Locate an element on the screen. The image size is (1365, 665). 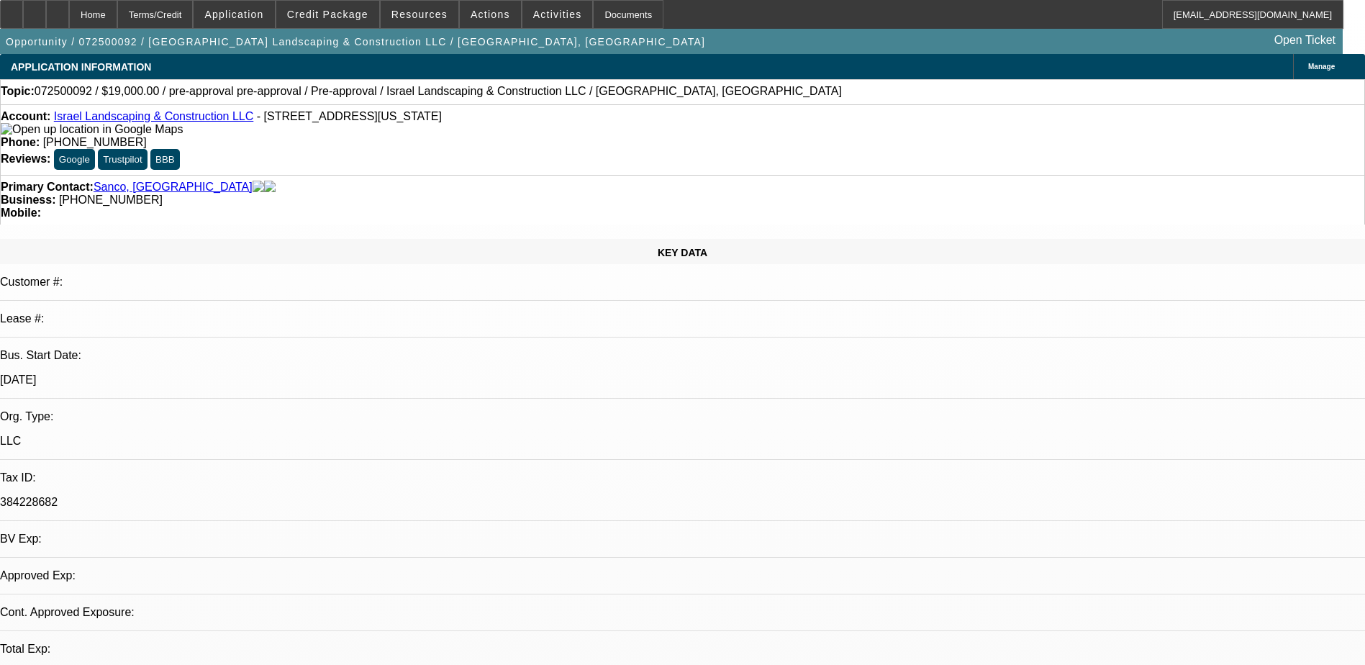
button: Resources is located at coordinates (419, 14).